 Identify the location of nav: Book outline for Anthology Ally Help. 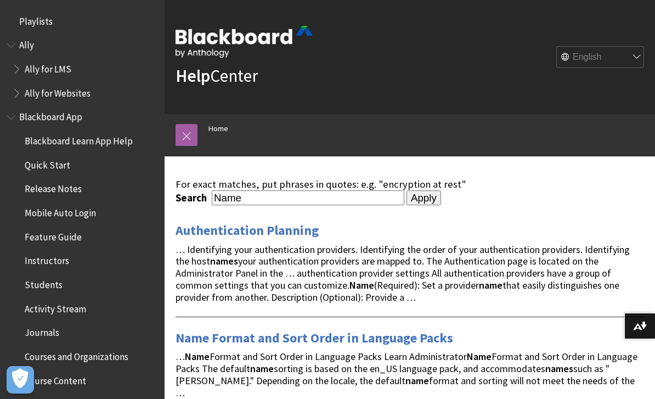
(82, 69).